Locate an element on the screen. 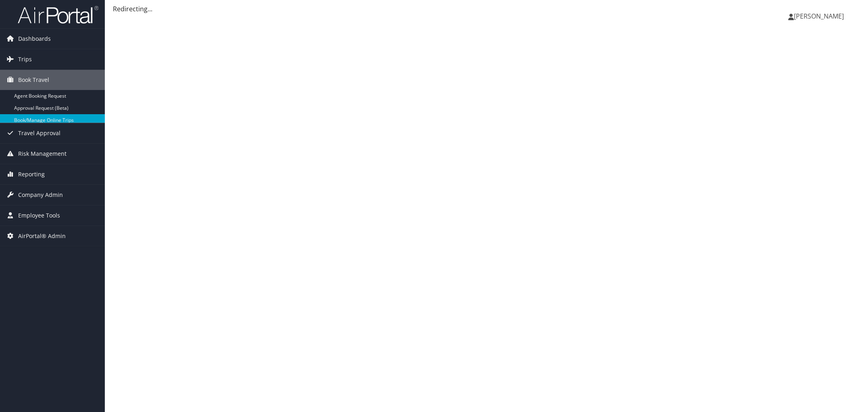 The image size is (860, 412). span: Book Travel is located at coordinates (33, 80).